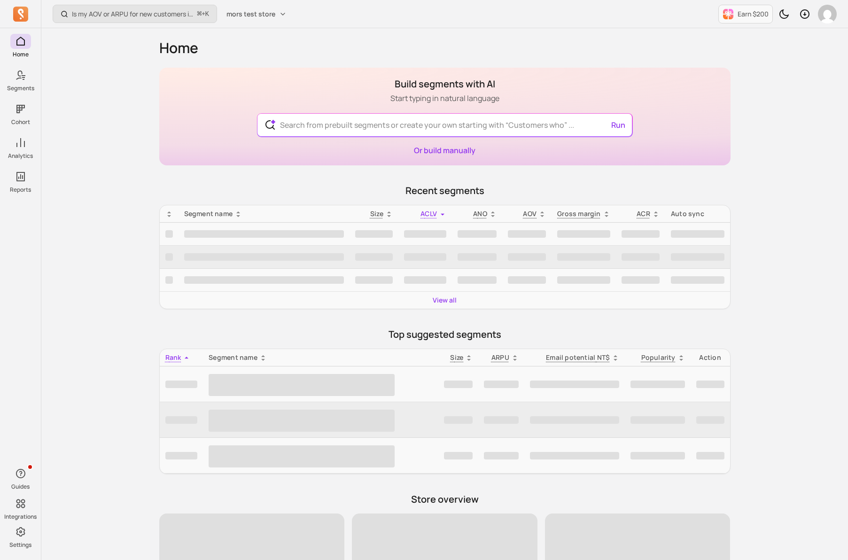  What do you see at coordinates (828, 14) in the screenshot?
I see `img: avatar` at bounding box center [828, 14].